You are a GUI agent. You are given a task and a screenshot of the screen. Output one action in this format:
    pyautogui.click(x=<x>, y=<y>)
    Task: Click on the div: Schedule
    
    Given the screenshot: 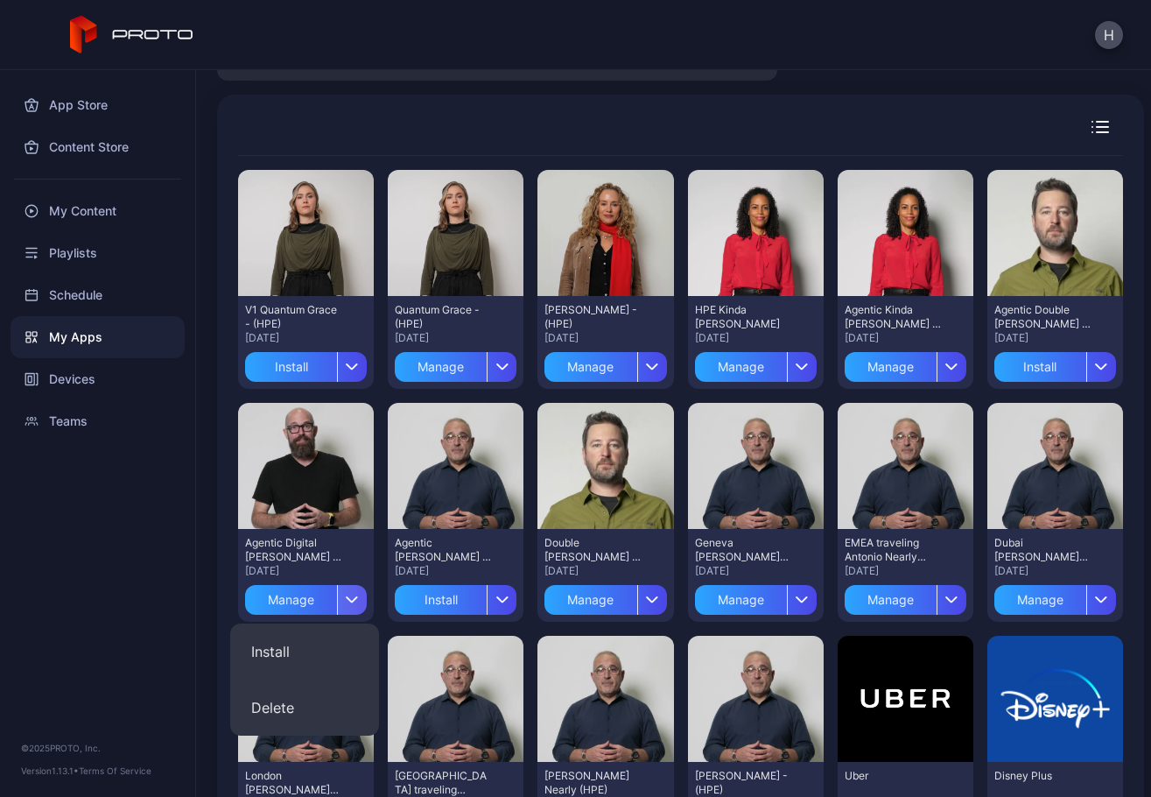 What is the action you would take?
    pyautogui.click(x=97, y=295)
    